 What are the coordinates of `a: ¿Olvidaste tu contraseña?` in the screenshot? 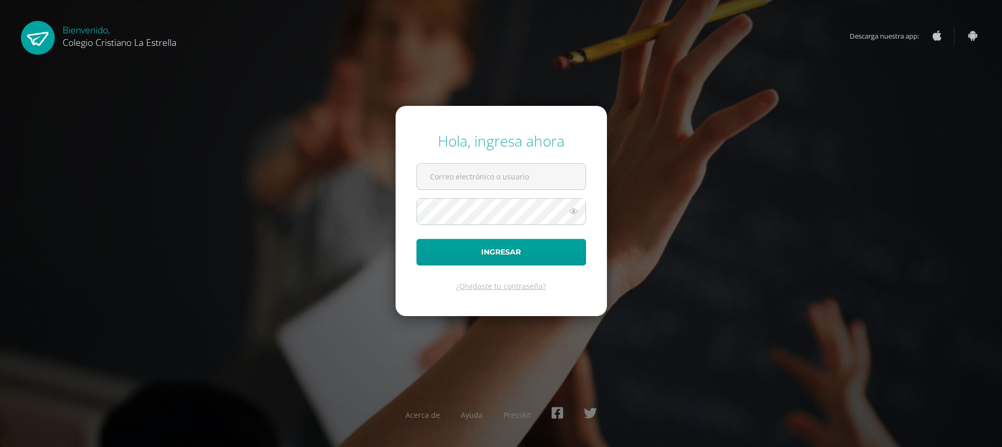 It's located at (501, 286).